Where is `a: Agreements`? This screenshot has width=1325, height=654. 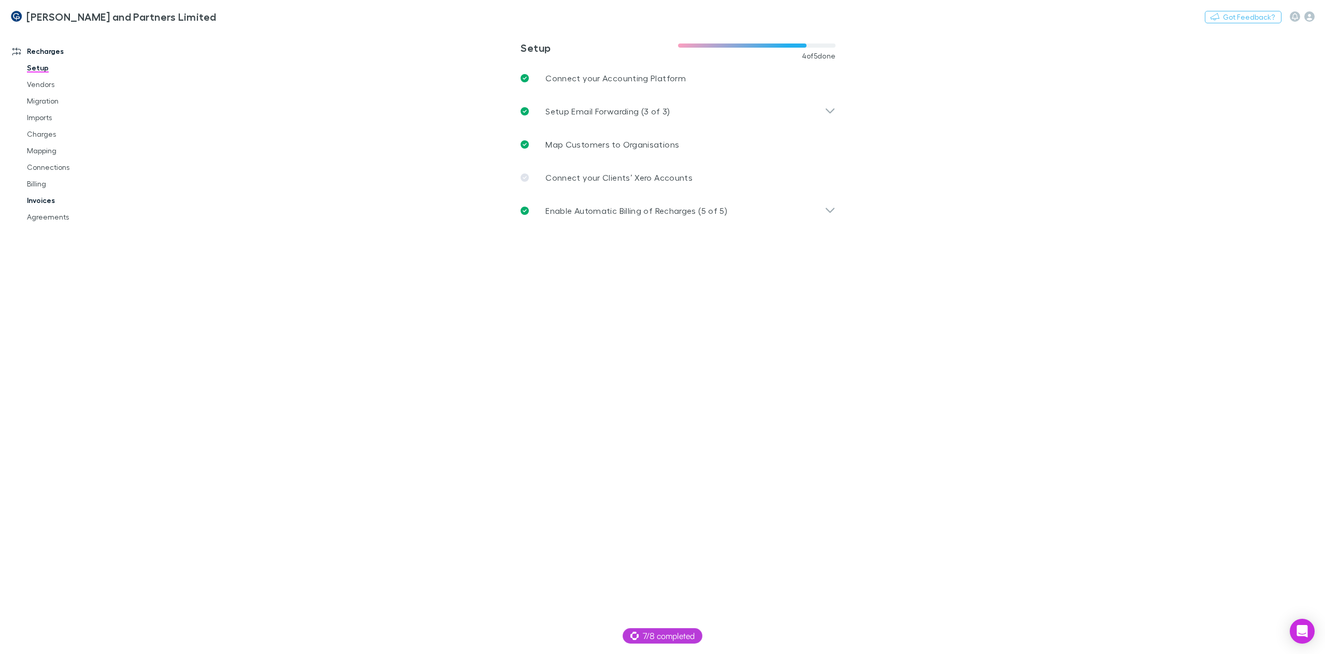
a: Agreements is located at coordinates (81, 217).